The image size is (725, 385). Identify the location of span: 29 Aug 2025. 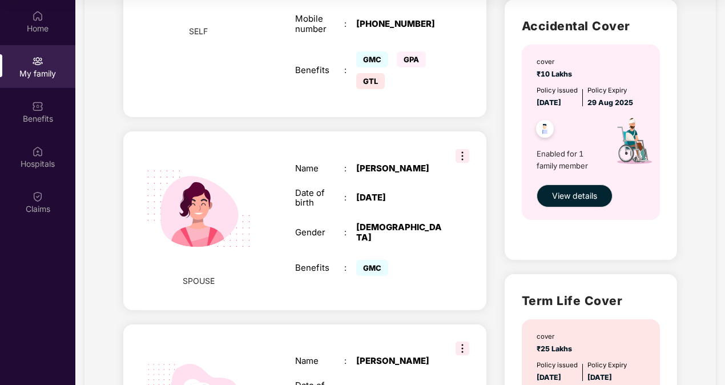
(610, 102).